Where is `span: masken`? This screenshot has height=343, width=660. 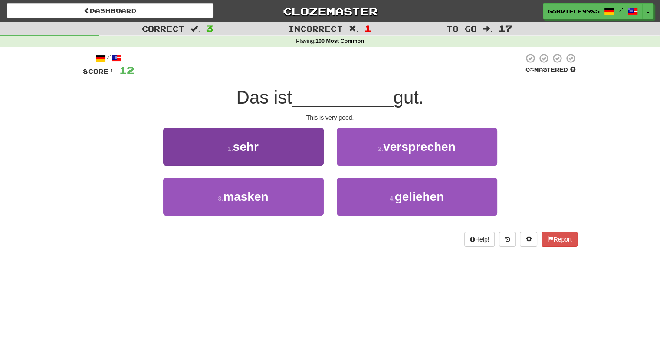
span: masken is located at coordinates (245, 196).